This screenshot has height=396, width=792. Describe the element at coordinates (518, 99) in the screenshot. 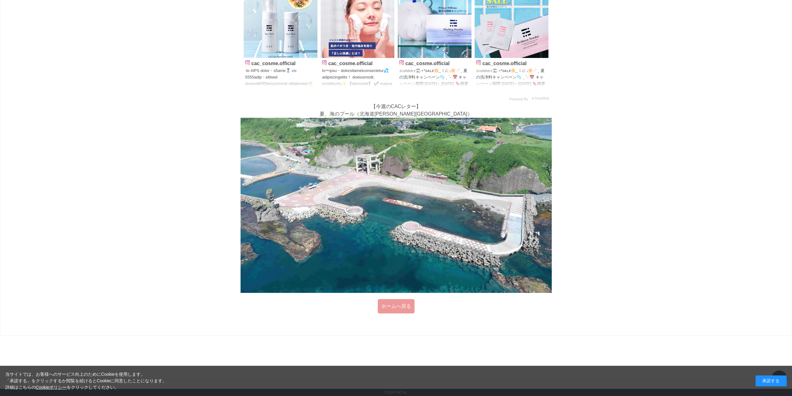

I see `span: Powered By` at that location.